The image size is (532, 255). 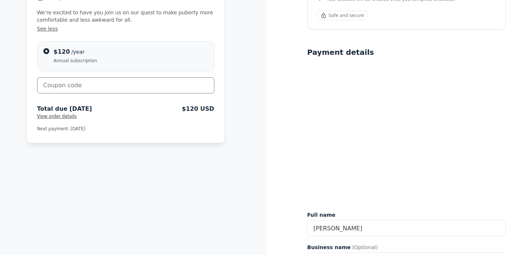 I want to click on button: See less, so click(x=126, y=29).